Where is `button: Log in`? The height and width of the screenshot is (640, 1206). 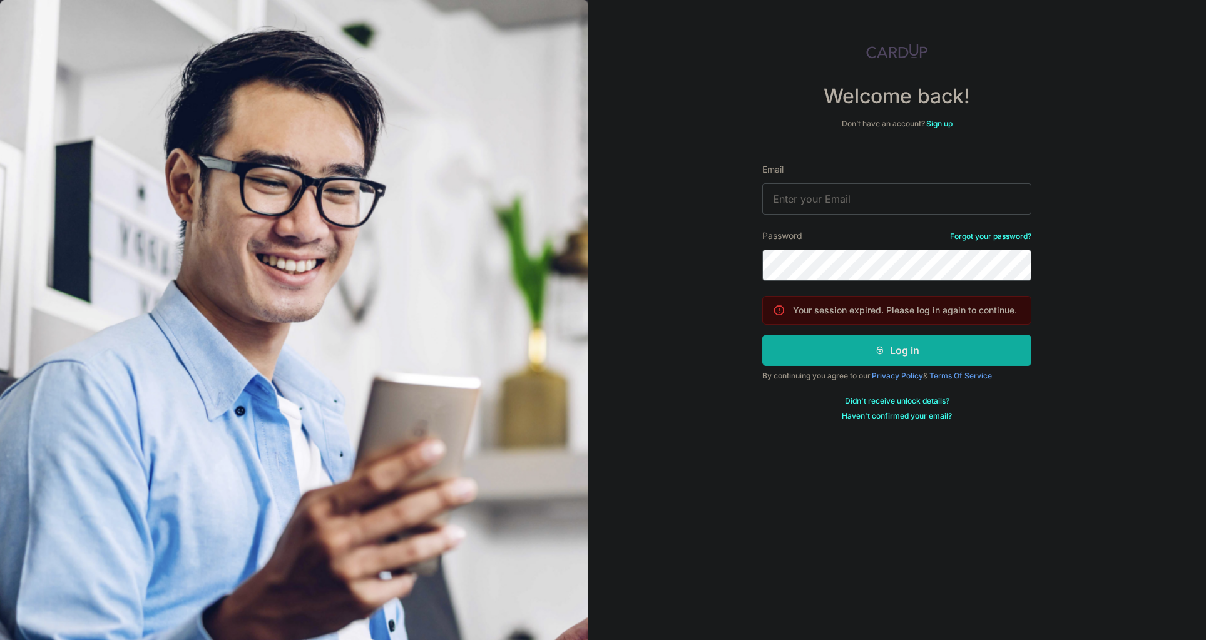 button: Log in is located at coordinates (897, 350).